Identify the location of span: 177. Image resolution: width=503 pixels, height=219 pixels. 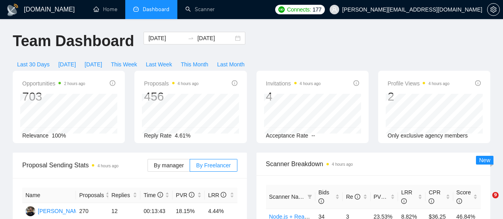
(317, 10).